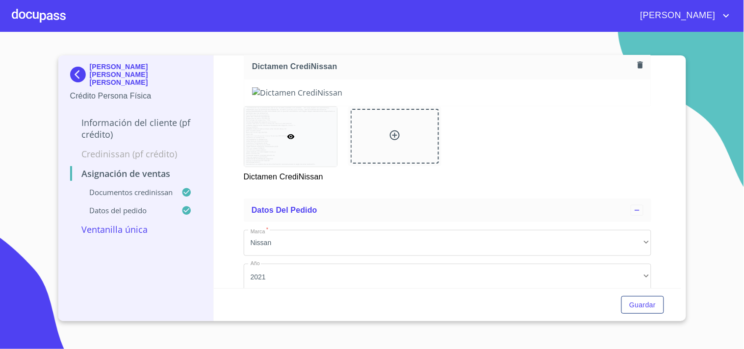 This screenshot has height=349, width=744. Describe the element at coordinates (447, 243) in the screenshot. I see `div: Nissan` at that location.